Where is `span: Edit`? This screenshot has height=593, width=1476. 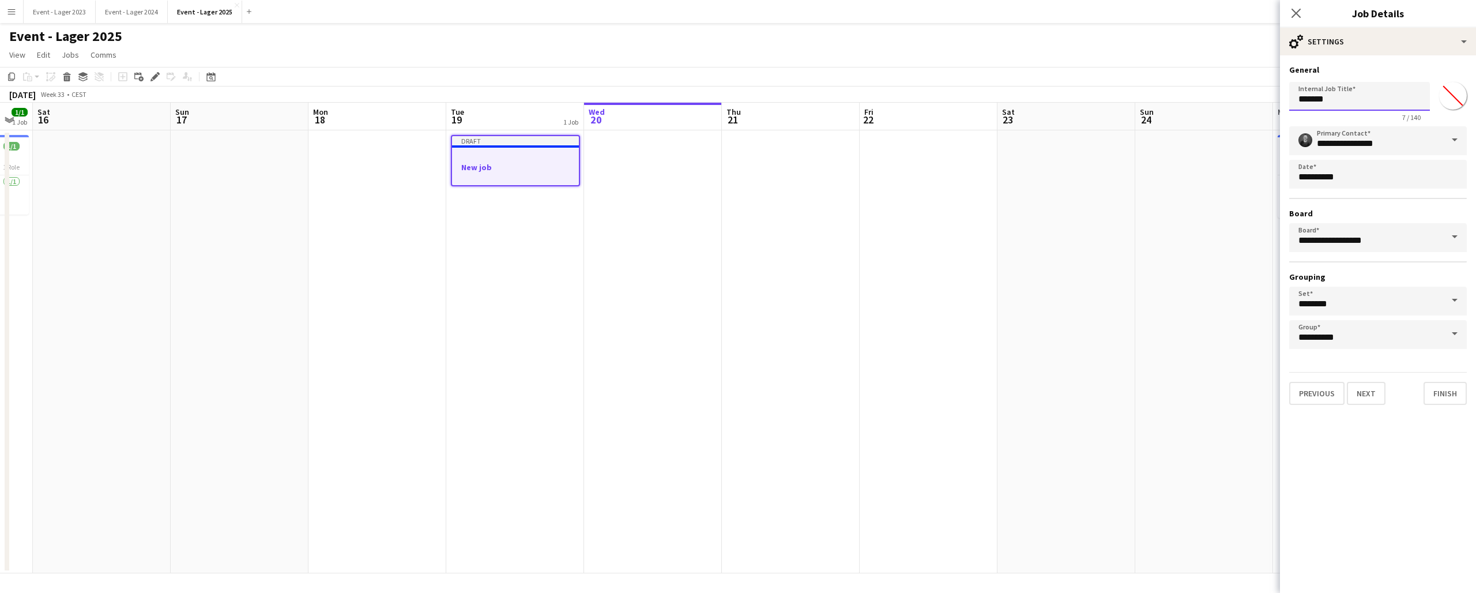
span: Edit is located at coordinates (43, 55).